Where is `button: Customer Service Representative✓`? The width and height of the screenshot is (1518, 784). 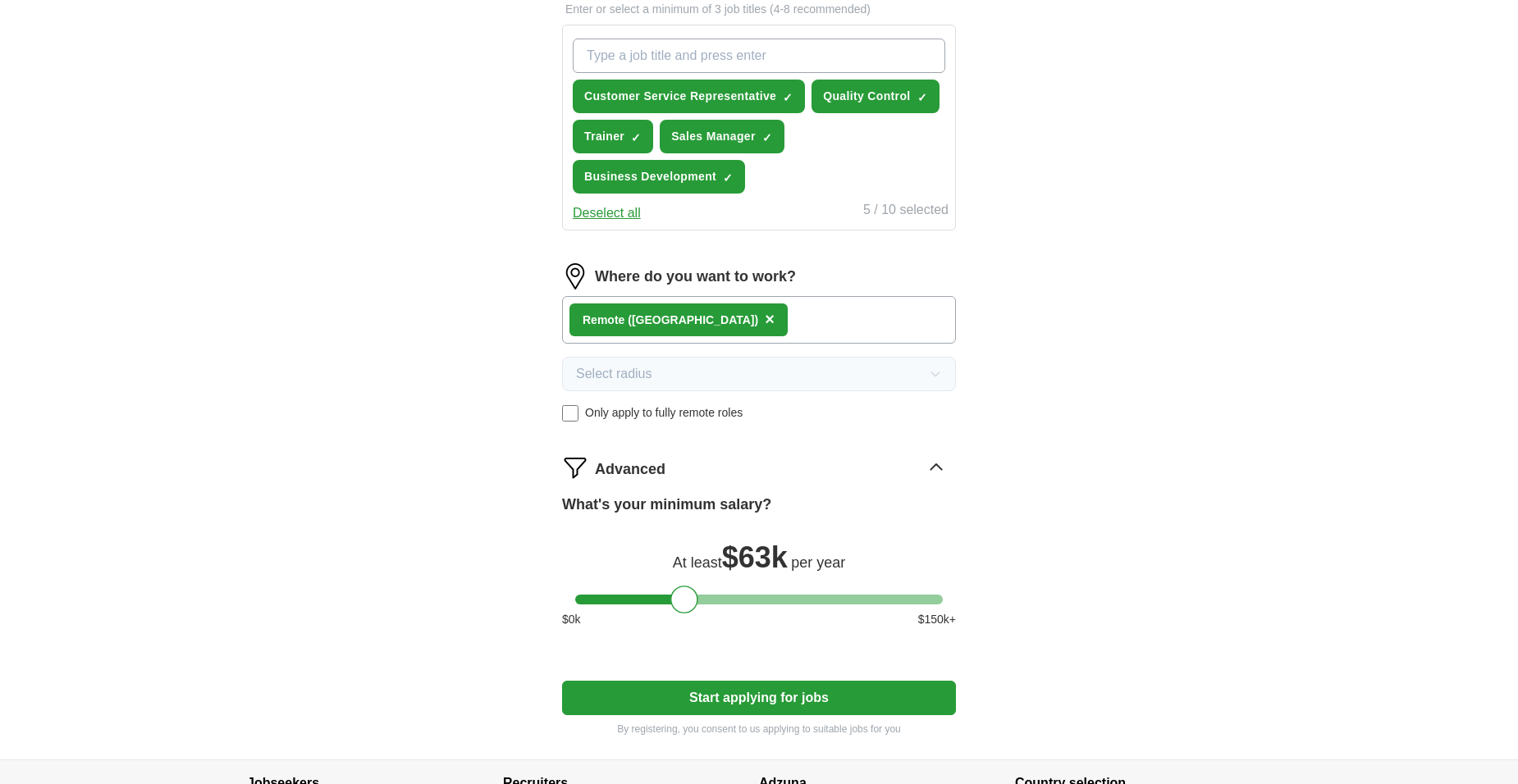
button: Customer Service Representative✓ is located at coordinates (688, 96).